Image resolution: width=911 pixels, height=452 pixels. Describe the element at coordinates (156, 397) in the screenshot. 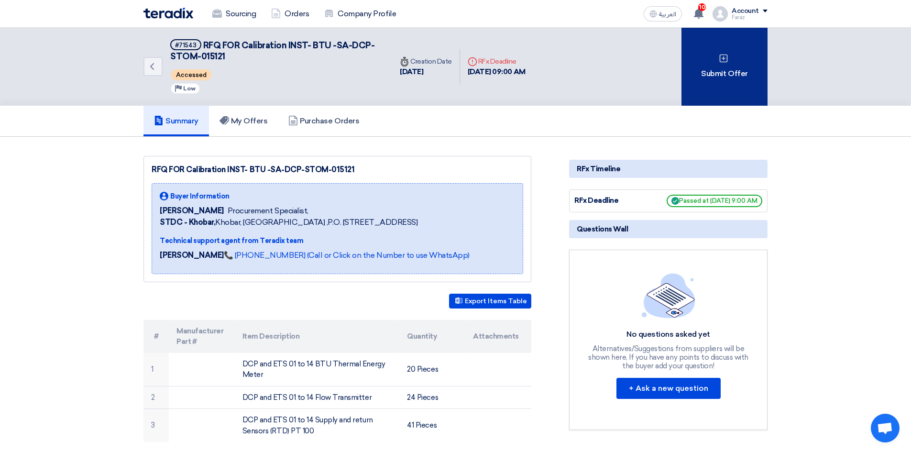

I see `td: 2` at that location.